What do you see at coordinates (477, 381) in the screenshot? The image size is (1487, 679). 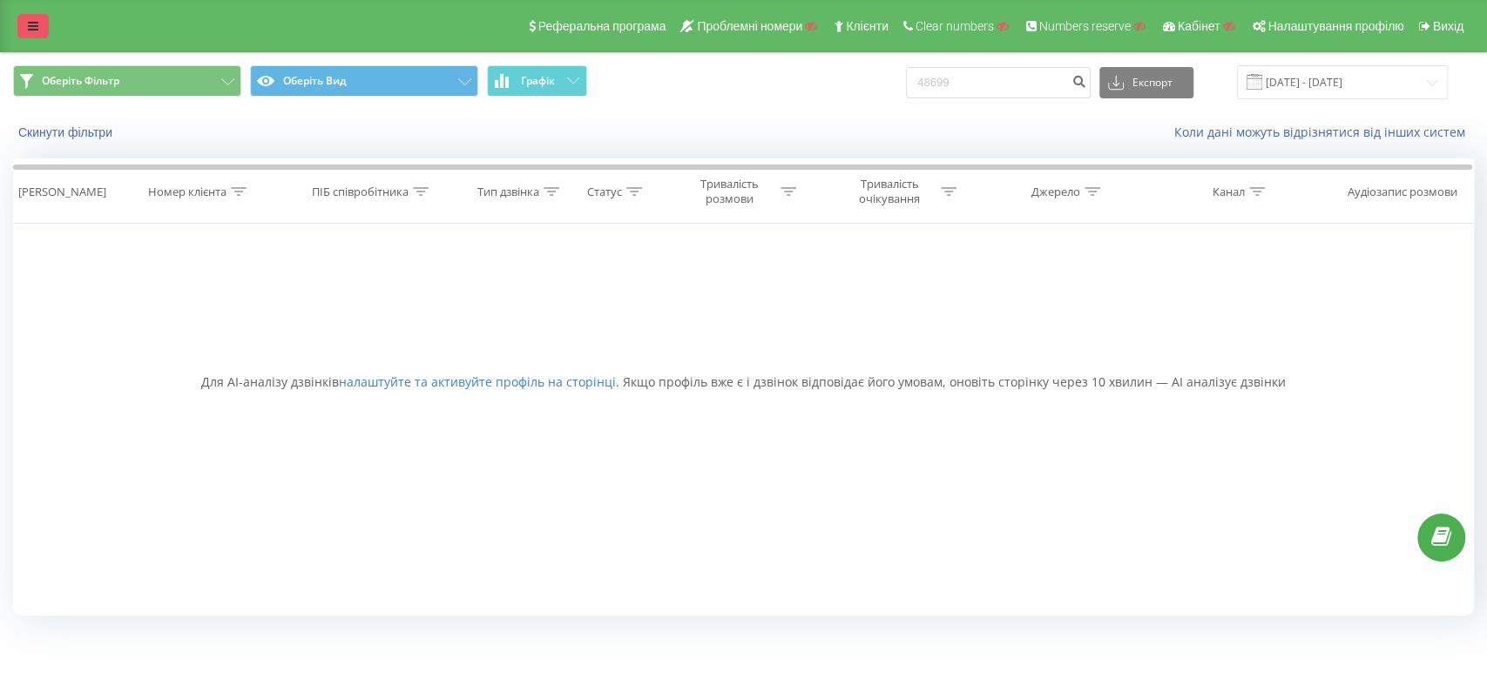 I see `a: налаштуйте та активуйте профіль на сторінці` at bounding box center [477, 381].